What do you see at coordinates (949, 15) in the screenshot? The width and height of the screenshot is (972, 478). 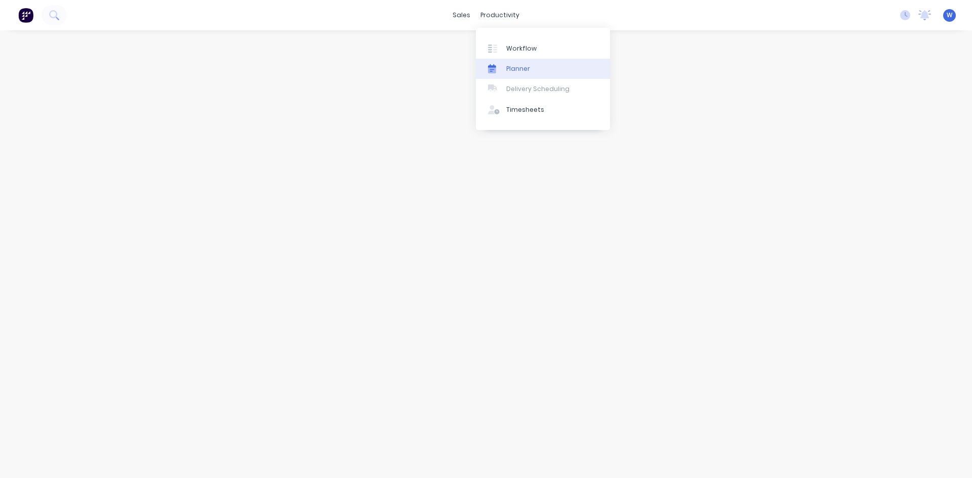 I see `span: W` at bounding box center [949, 15].